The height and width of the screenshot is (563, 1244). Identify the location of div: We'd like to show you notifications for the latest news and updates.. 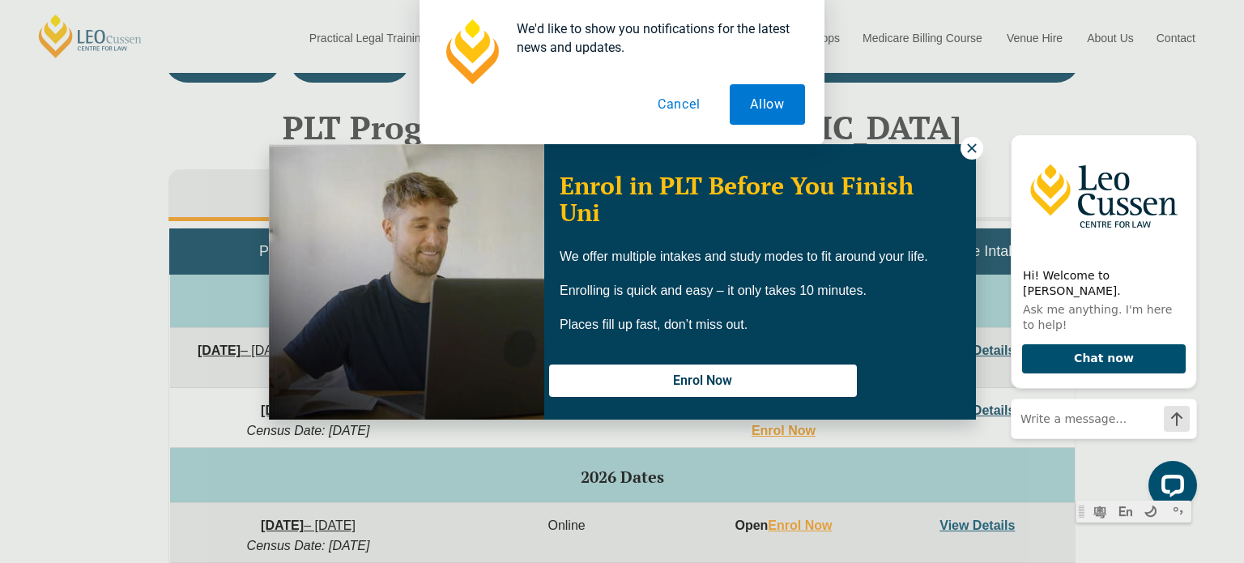
(654, 38).